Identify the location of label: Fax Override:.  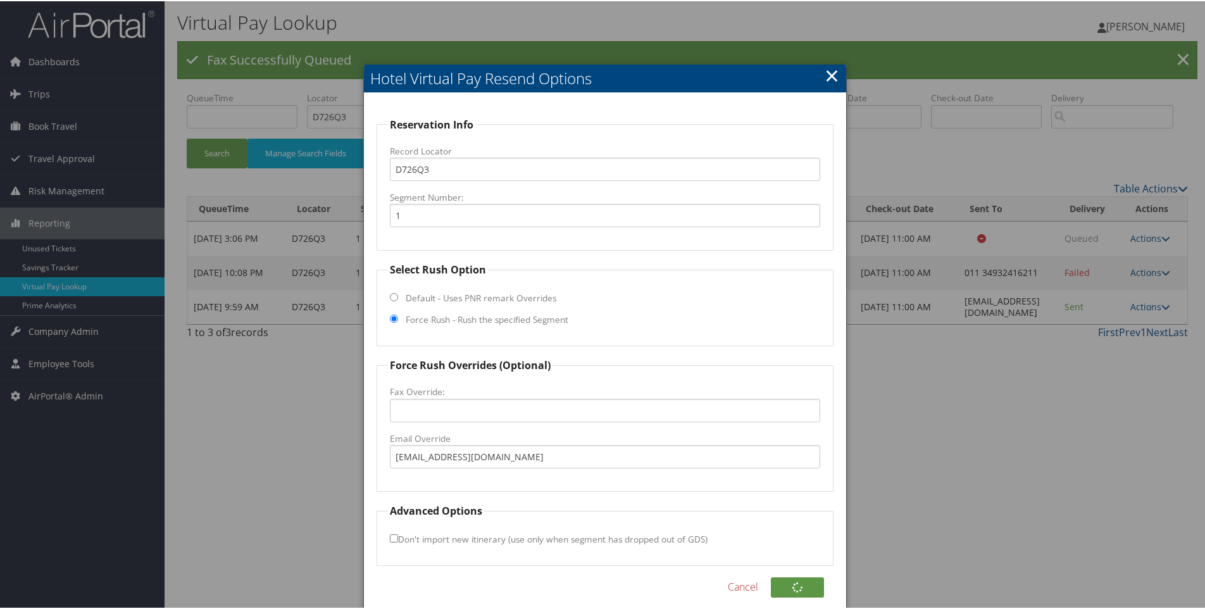
(605, 391).